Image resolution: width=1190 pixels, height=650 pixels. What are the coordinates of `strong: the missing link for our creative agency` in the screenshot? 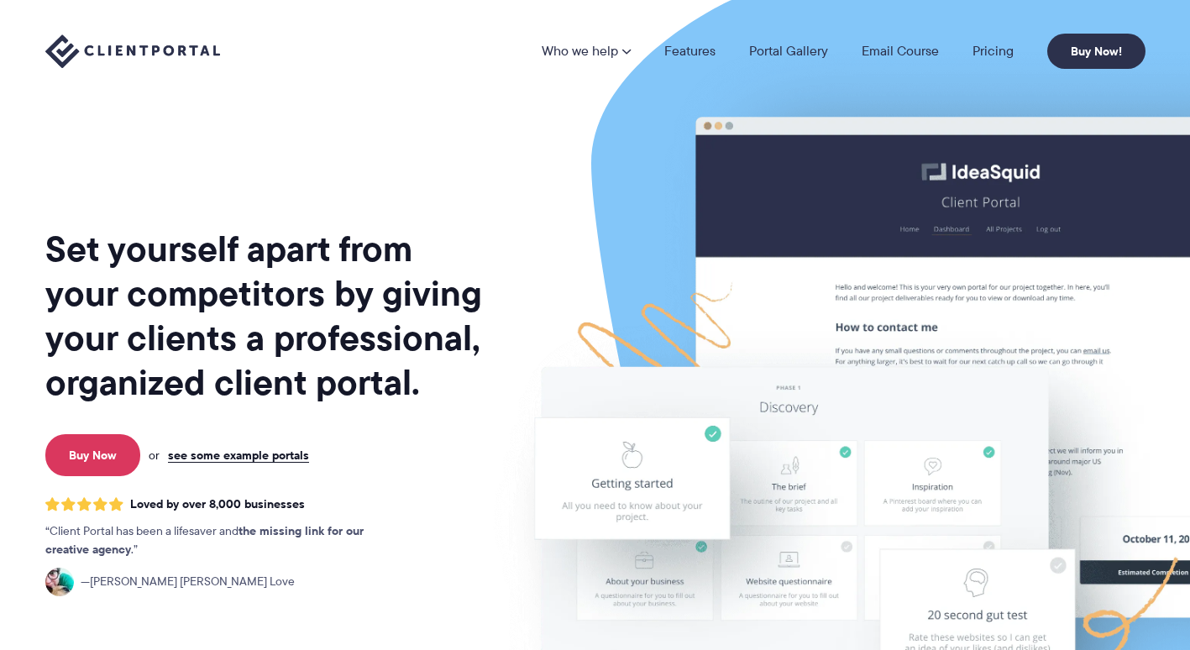 It's located at (204, 540).